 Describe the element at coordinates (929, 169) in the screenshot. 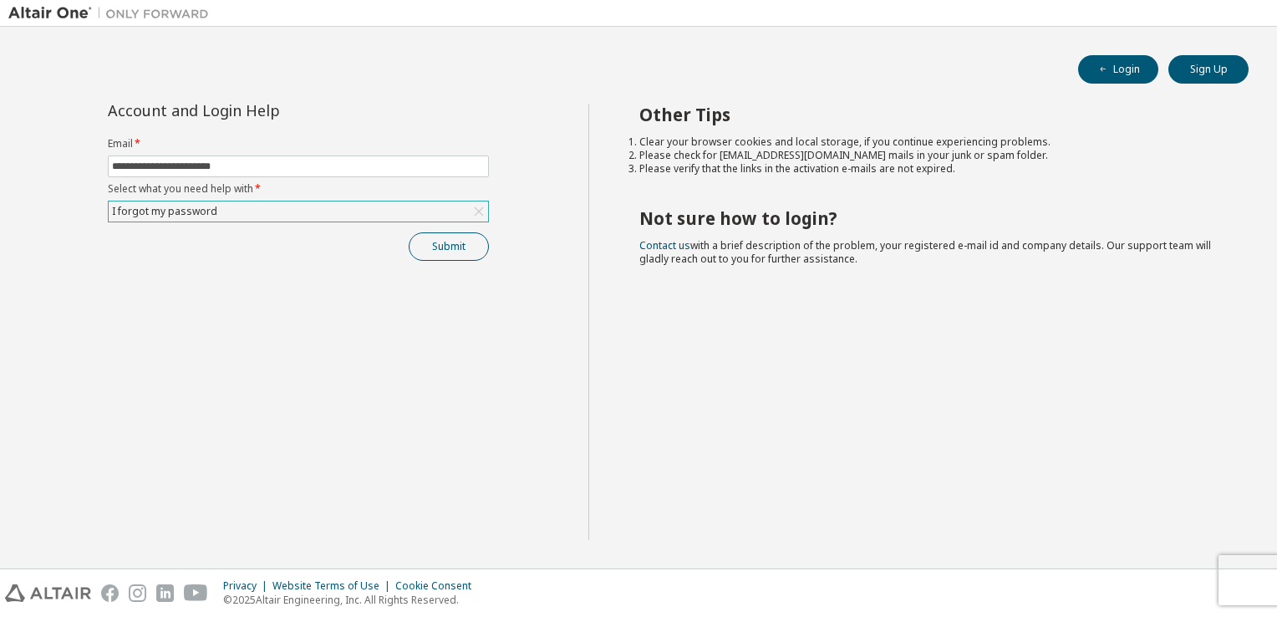

I see `li: Please verify that the links in the activation e-mails are not expired.` at that location.